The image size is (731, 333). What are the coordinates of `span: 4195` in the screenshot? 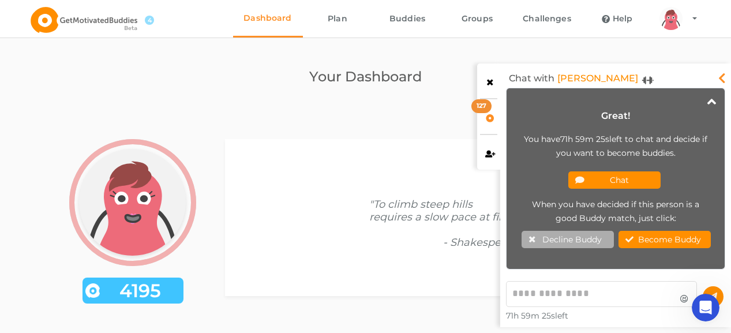 It's located at (140, 291).